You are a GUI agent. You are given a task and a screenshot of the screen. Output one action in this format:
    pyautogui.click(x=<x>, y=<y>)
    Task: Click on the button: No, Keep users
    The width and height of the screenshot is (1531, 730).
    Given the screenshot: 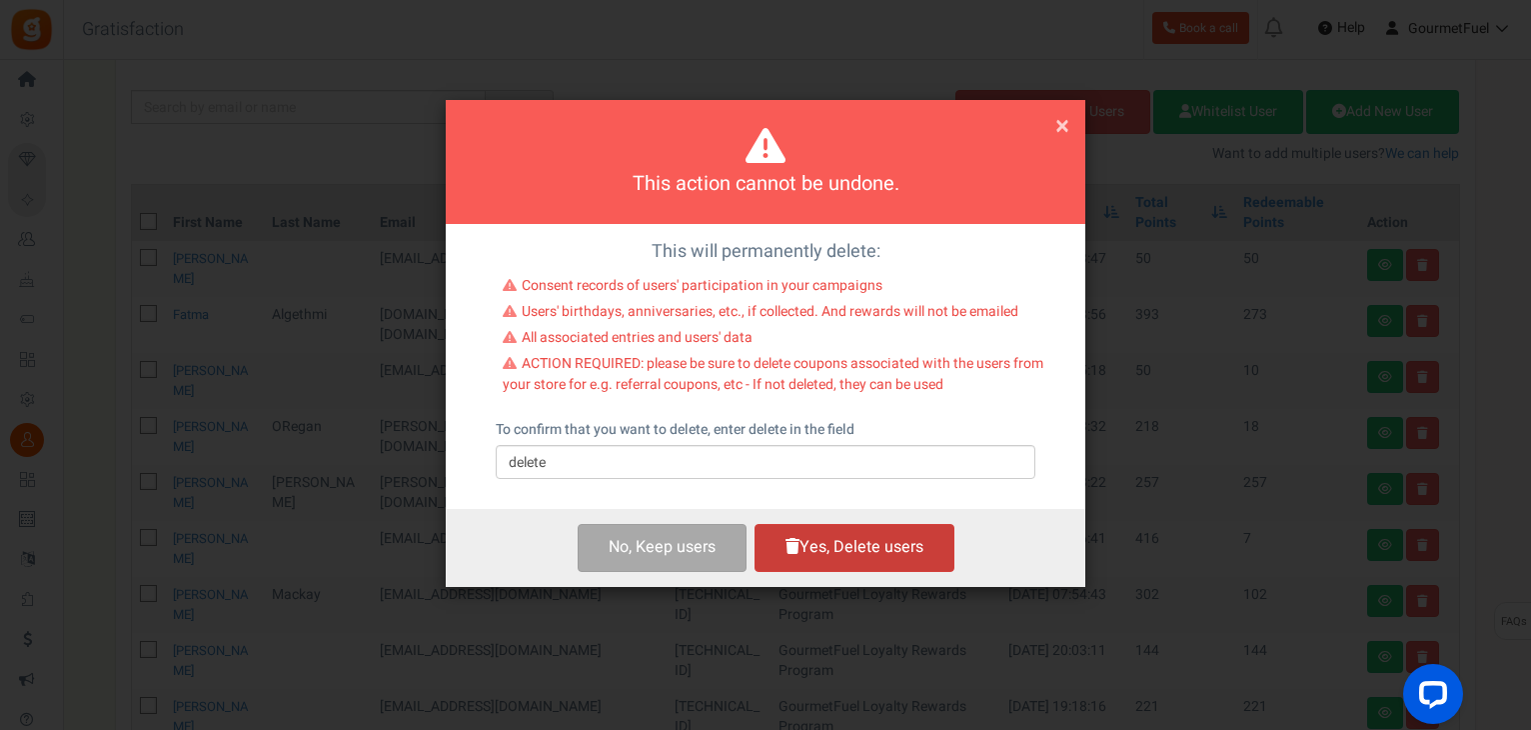 What is the action you would take?
    pyautogui.click(x=662, y=547)
    